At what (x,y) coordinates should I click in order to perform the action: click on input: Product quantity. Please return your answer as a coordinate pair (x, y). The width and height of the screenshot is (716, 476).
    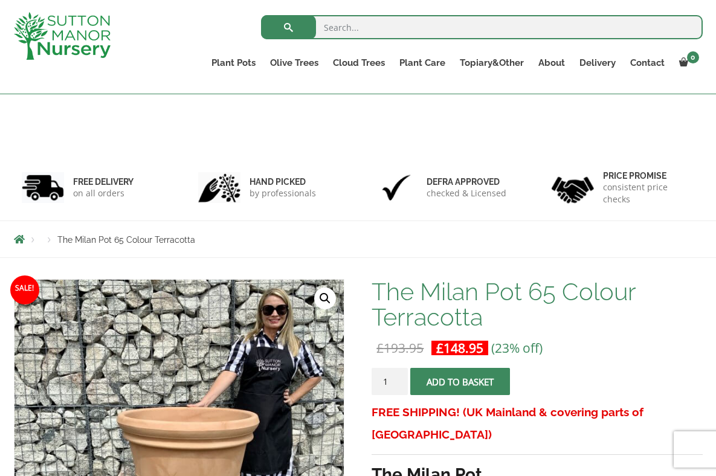
    Looking at the image, I should click on (390, 381).